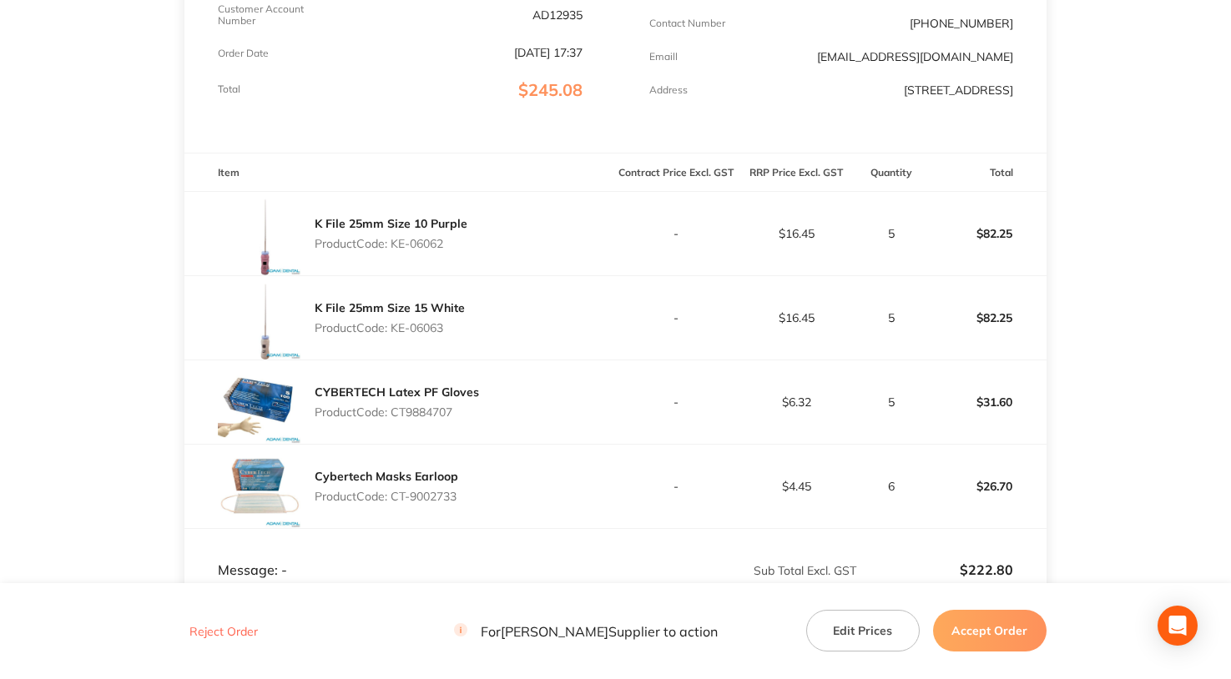 Image resolution: width=1231 pixels, height=679 pixels. Describe the element at coordinates (796, 487) in the screenshot. I see `p: $4.45` at that location.